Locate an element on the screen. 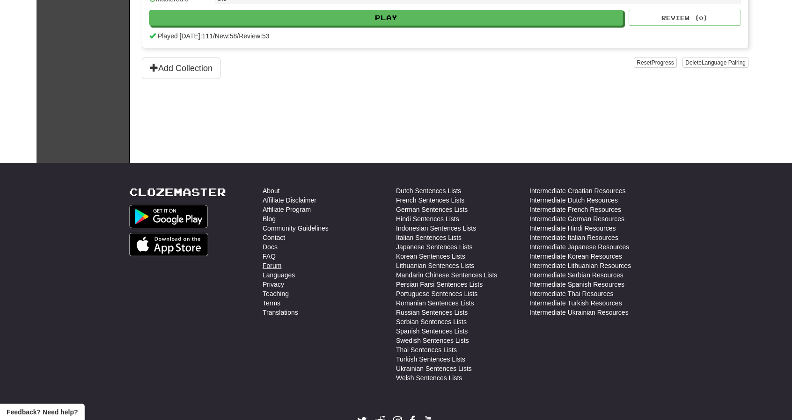  a: Contact is located at coordinates (274, 238).